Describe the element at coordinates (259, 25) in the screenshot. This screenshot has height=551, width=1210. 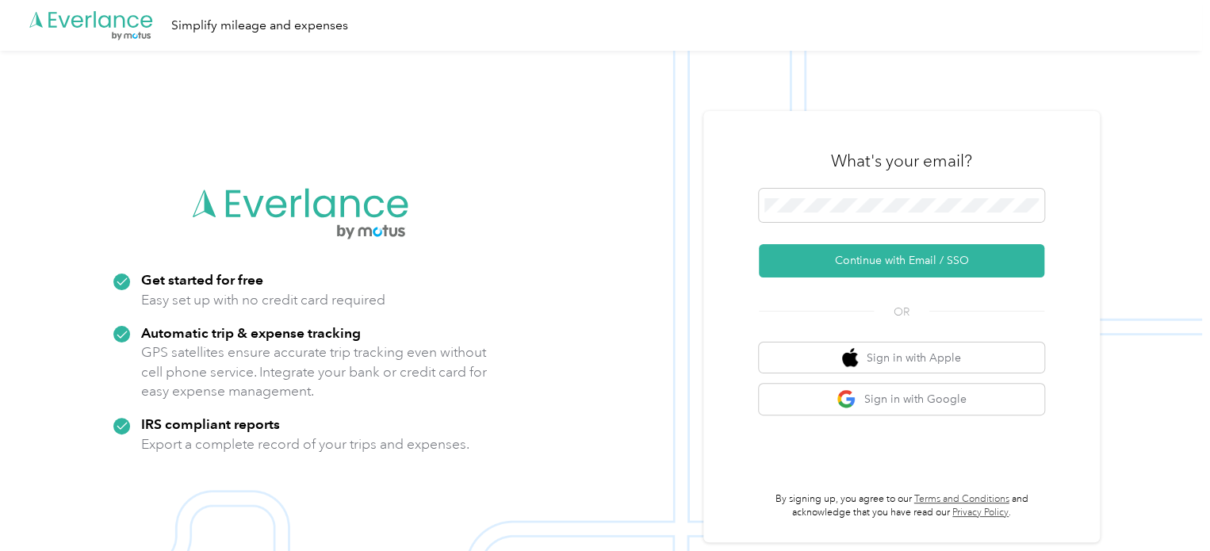
I see `div: Simplify mileage and expenses` at that location.